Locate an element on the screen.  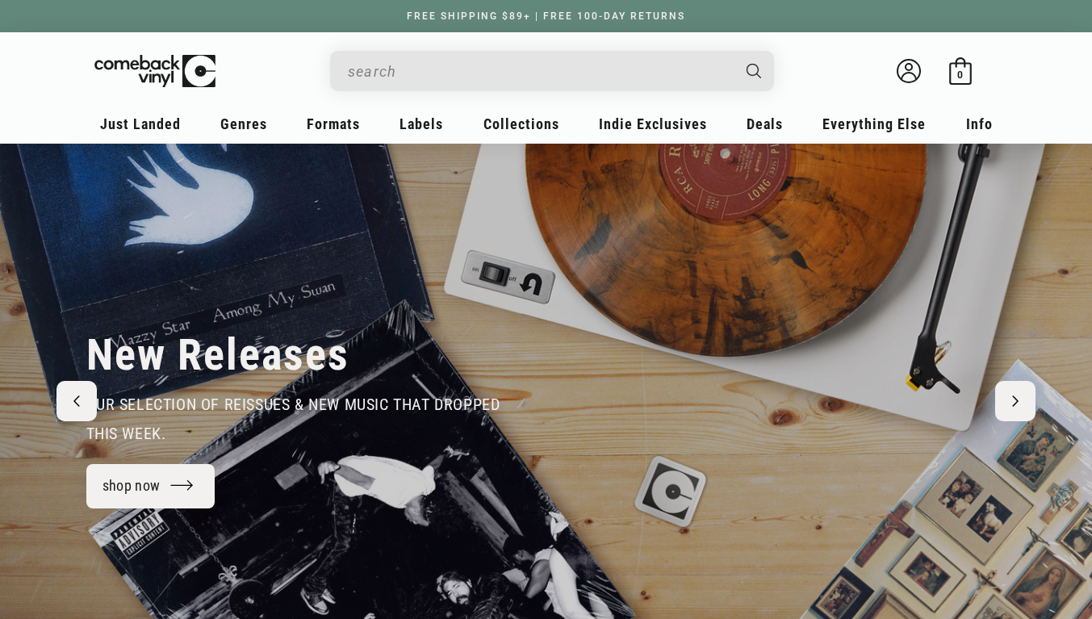
a: FREE SHIPPING $89+ | FREE 100-DAY RETURNS is located at coordinates (546, 16).